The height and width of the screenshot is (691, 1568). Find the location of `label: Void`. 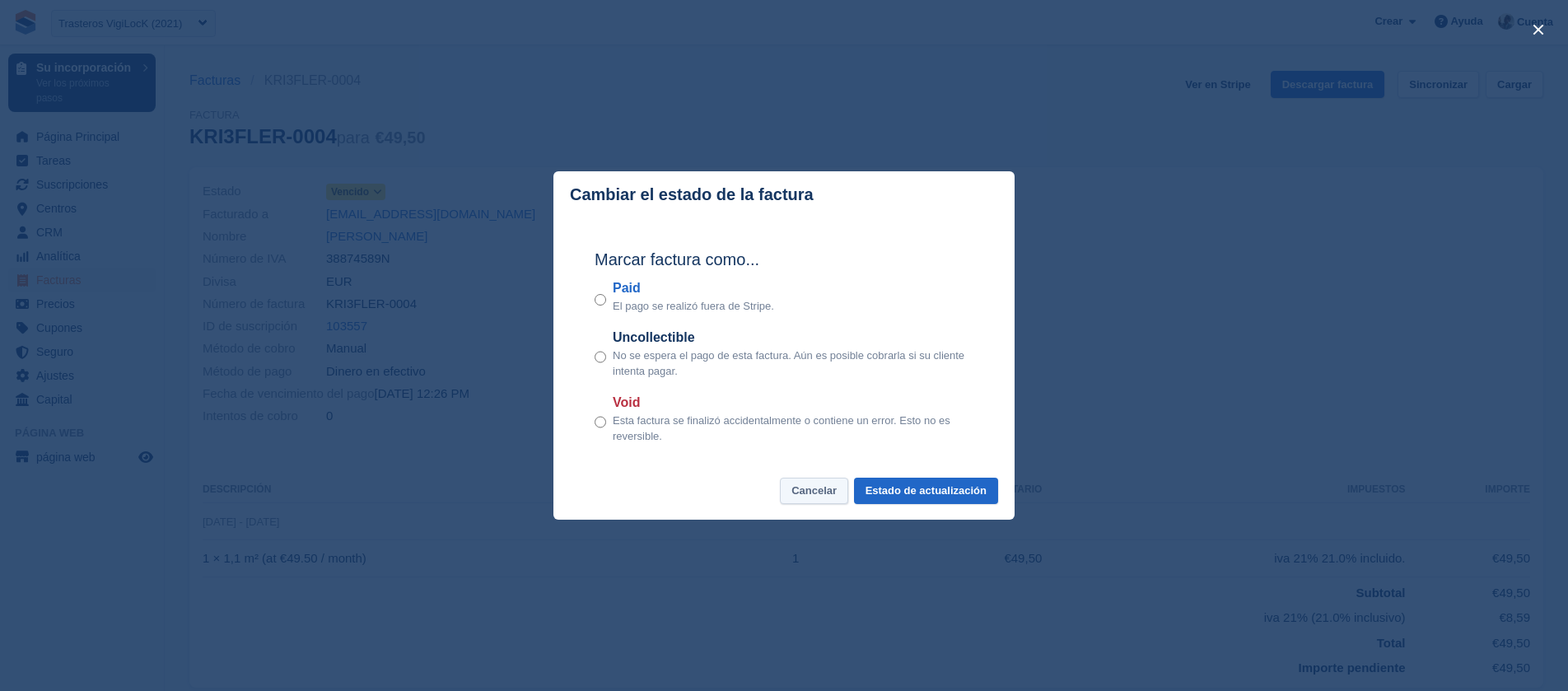

label: Void is located at coordinates (793, 403).